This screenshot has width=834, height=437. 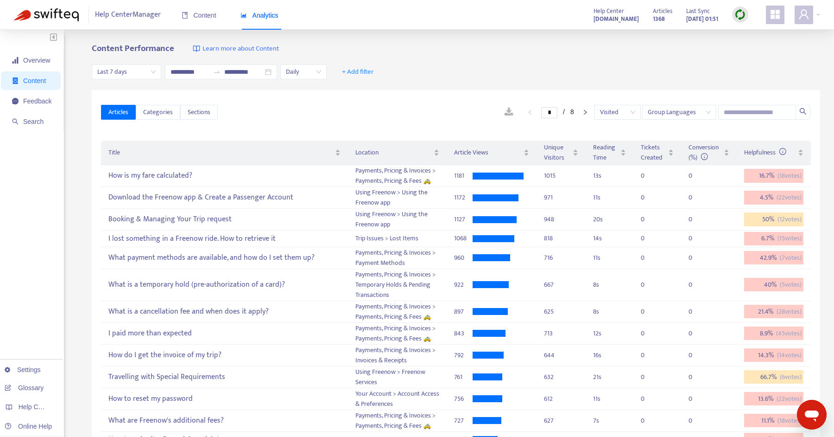 I want to click on div: 50 %, so click(x=774, y=219).